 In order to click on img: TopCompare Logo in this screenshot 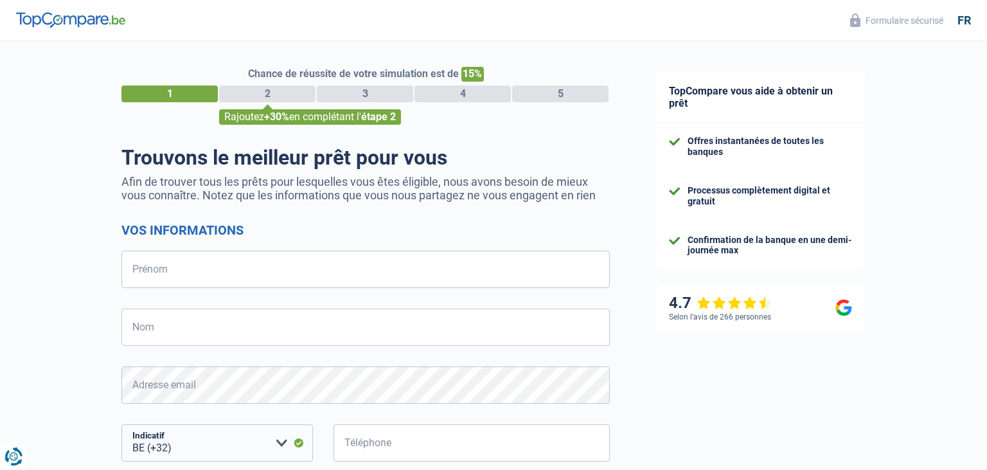, I will do `click(71, 20)`.